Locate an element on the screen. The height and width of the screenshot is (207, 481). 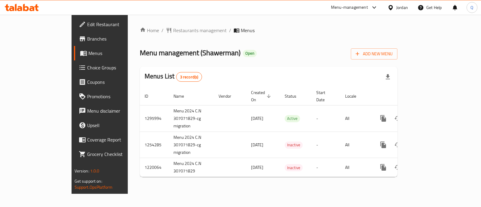
span: Coverage Report is located at coordinates (117, 140).